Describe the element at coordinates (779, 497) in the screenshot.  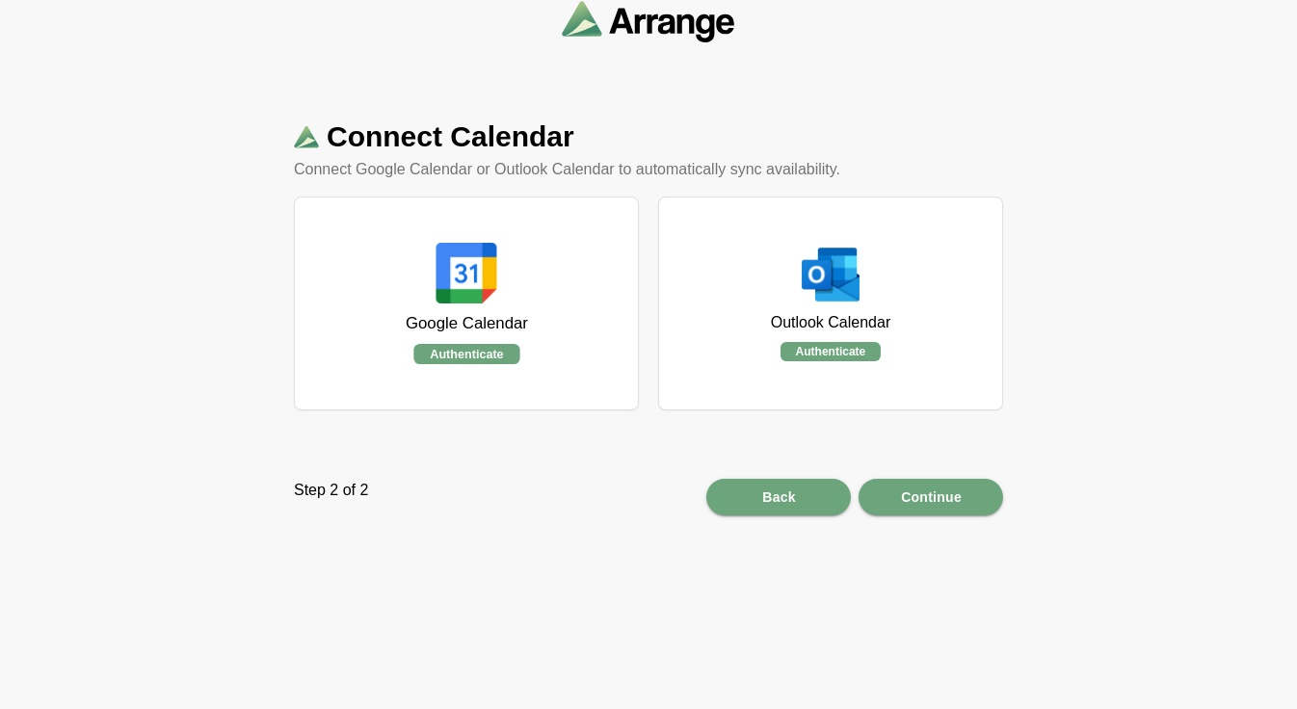
I see `span: Back` at that location.